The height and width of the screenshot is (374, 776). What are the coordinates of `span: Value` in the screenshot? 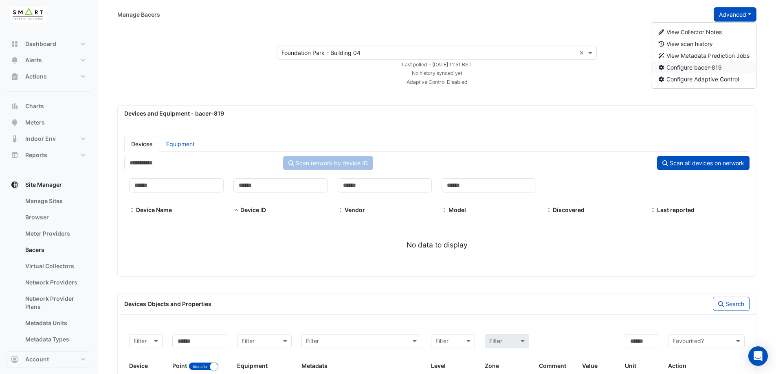 It's located at (590, 366).